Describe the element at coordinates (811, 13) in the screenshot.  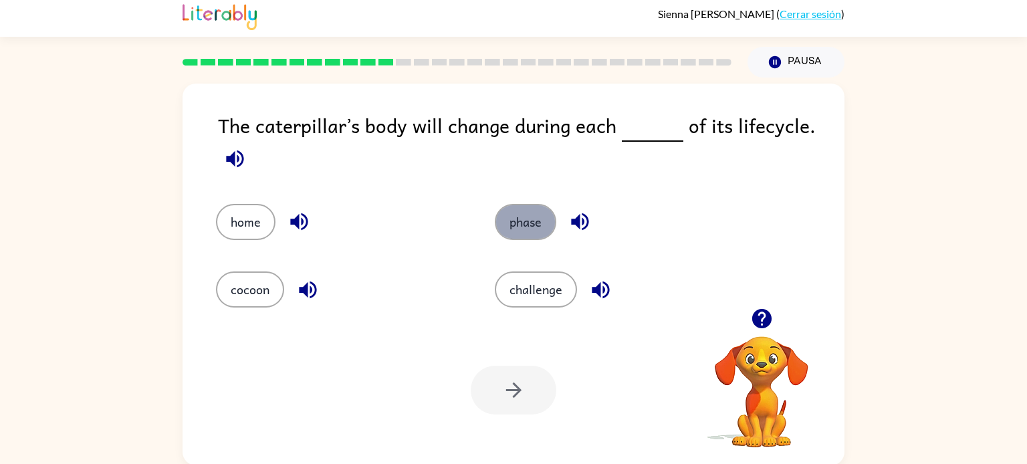
I see `a: Cerrar sesión` at that location.